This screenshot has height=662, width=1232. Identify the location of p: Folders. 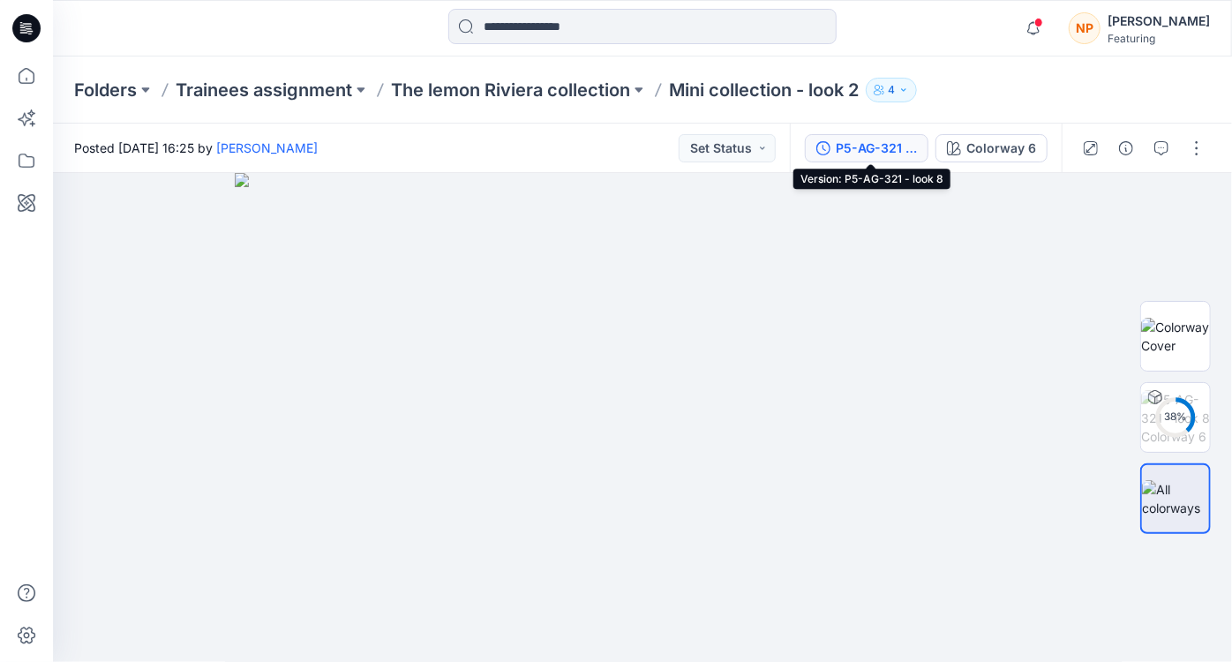
(105, 90).